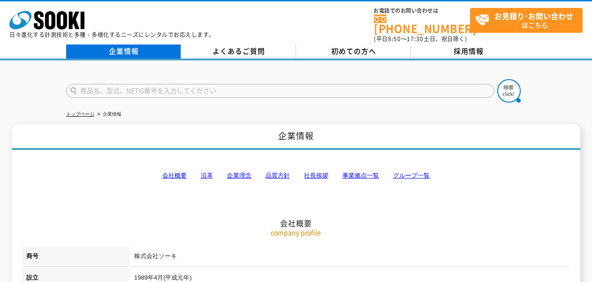  Describe the element at coordinates (354, 51) in the screenshot. I see `span: 初めての方へ` at that location.